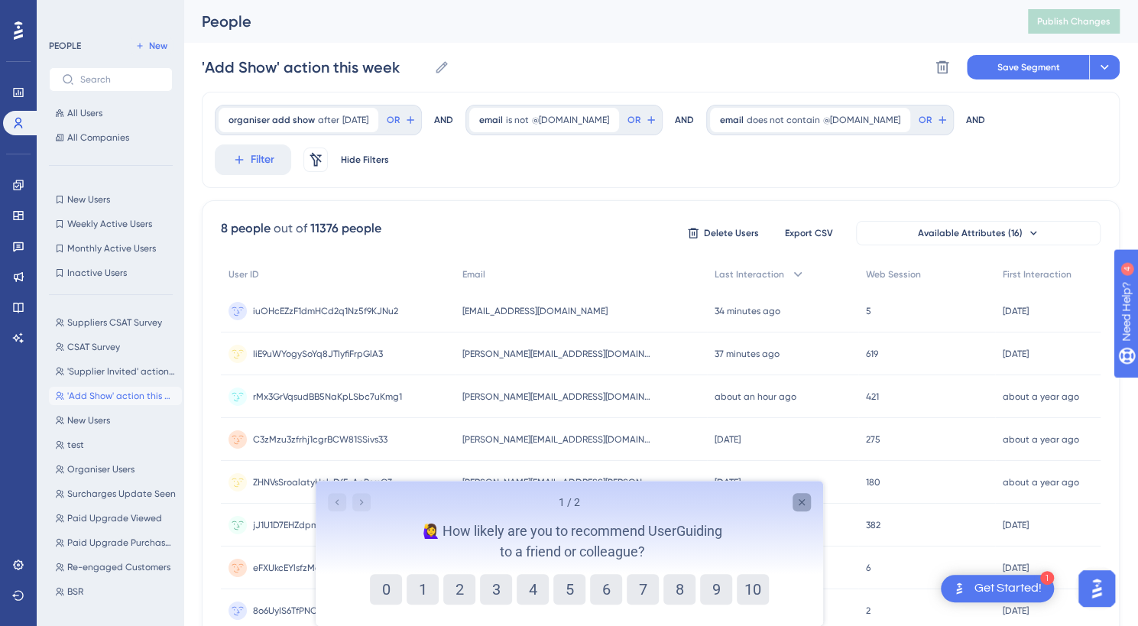  Describe the element at coordinates (322, 525) in the screenshot. I see `span: jJ1U1D7EHZdpmNoS4jerTavXsQF3` at that location.